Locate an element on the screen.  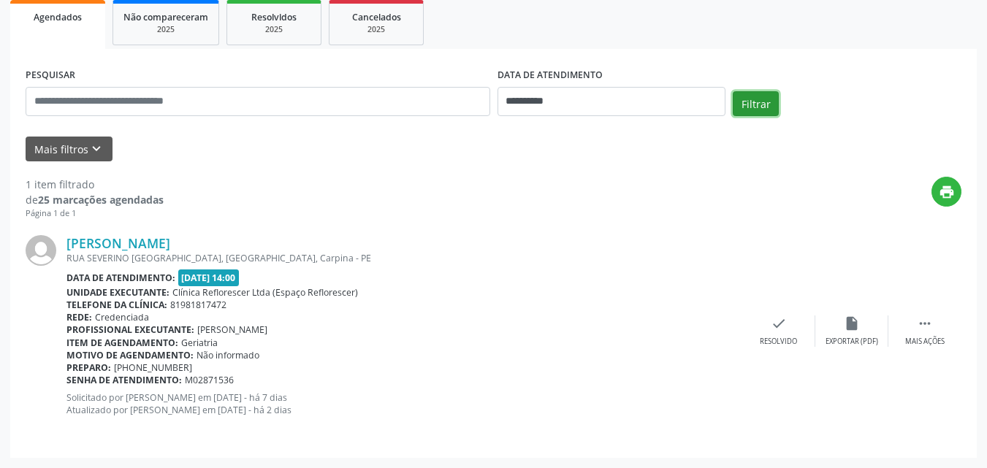
label: PESQUISAR is located at coordinates (50, 75).